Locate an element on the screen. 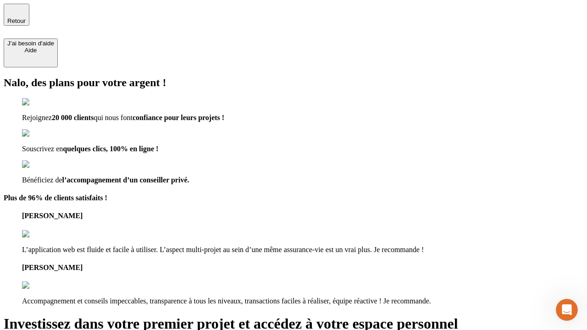 Image resolution: width=587 pixels, height=330 pixels. span: confiance pour leurs projets ! is located at coordinates (178, 117).